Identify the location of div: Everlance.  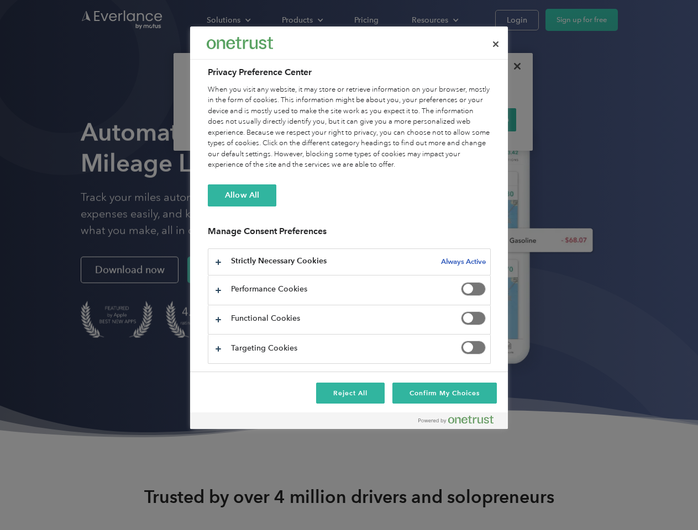
(240, 43).